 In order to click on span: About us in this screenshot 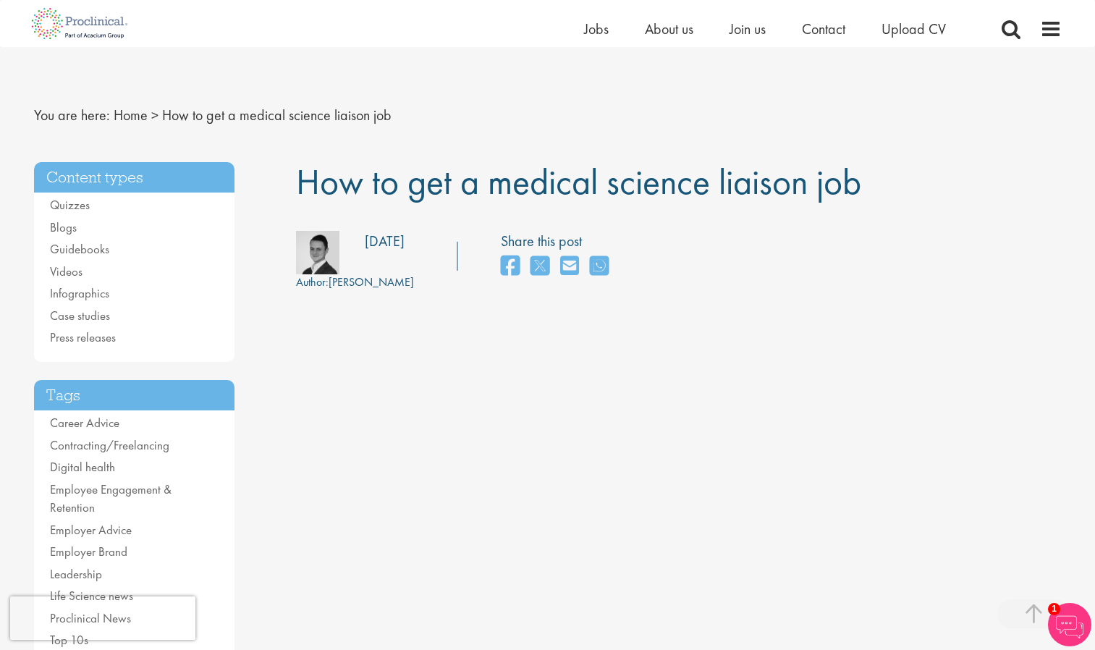, I will do `click(669, 29)`.